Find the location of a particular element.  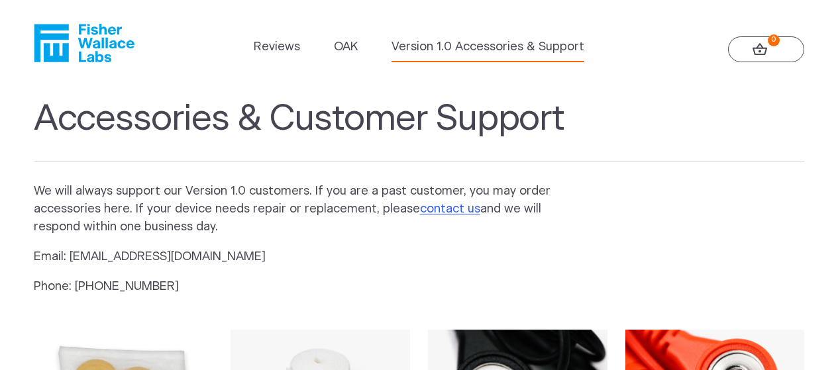

a: contact us is located at coordinates (450, 209).